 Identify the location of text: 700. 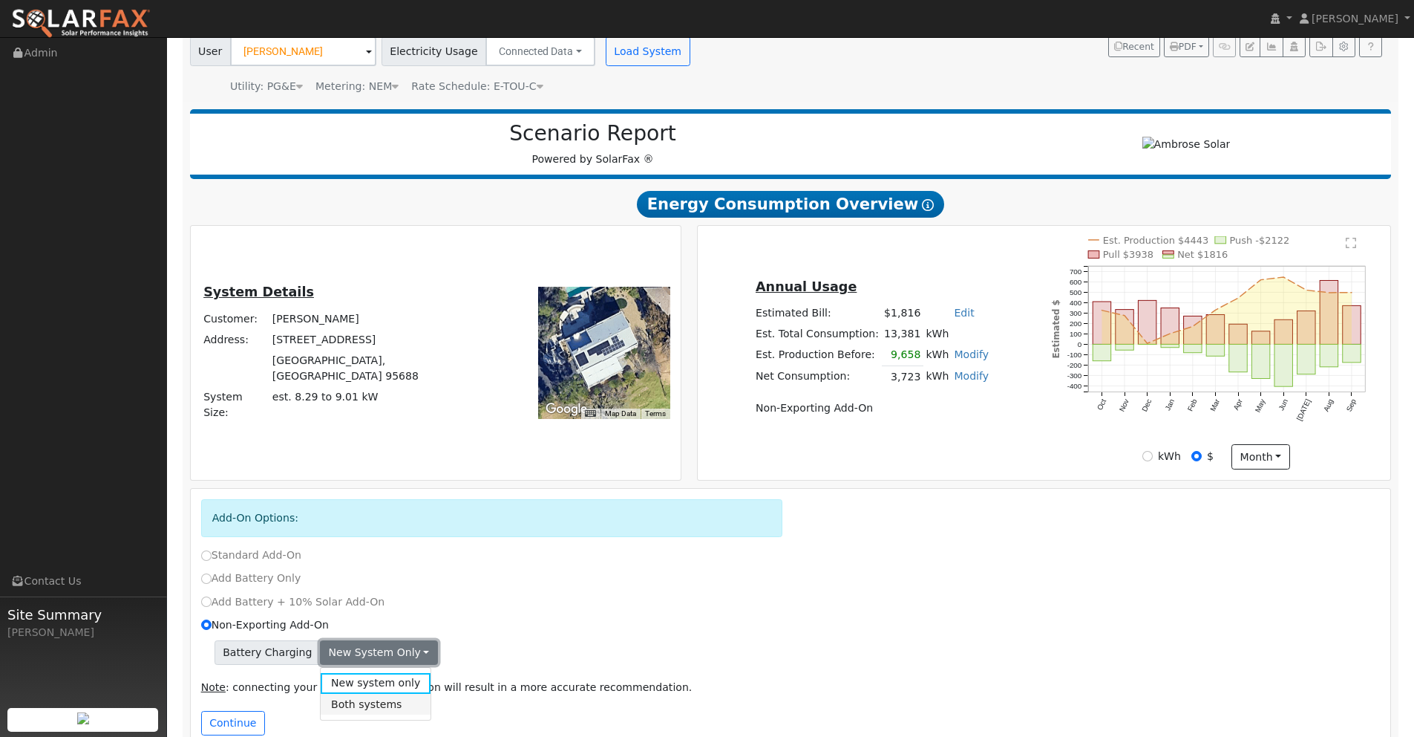
(1076, 271).